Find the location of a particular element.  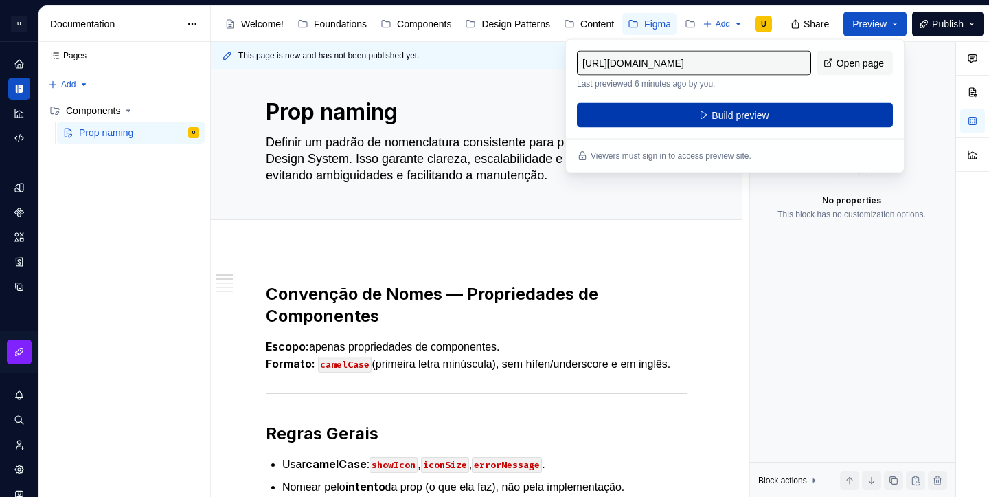

code: errorMessage is located at coordinates (507, 464).